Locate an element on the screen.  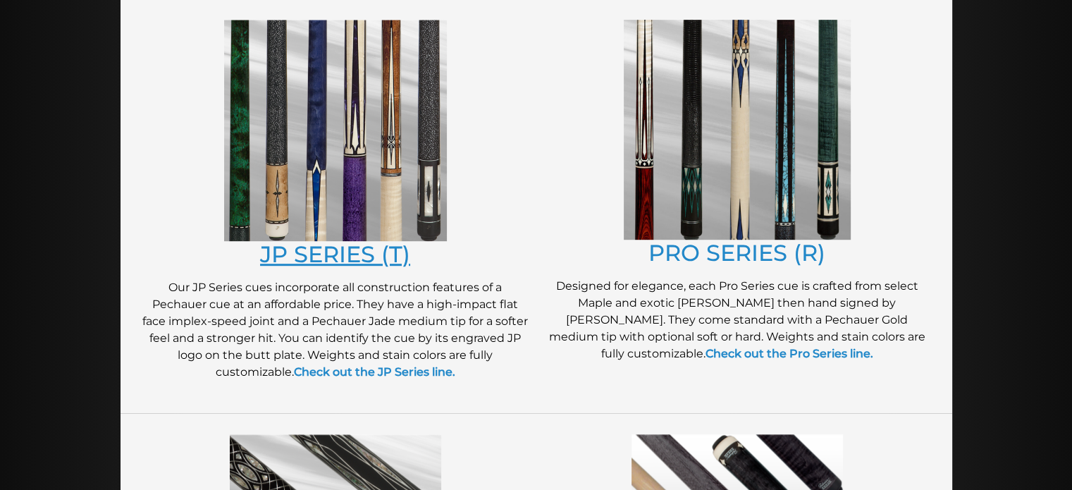
p: Our JP Series cues incorporate all construction features of a Pechauer cue at an affordable price... is located at coordinates (335, 330).